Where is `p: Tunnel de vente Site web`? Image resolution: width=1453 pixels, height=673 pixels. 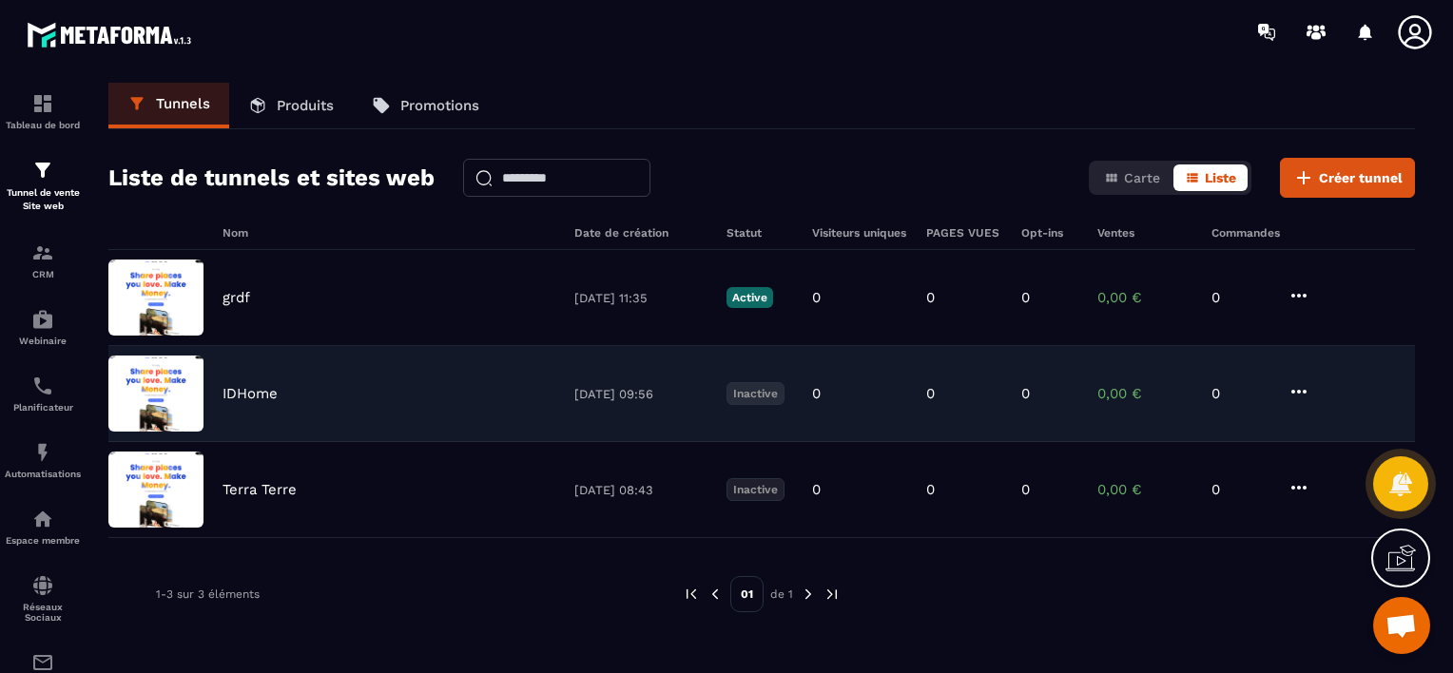
p: Tunnel de vente Site web is located at coordinates (43, 200).